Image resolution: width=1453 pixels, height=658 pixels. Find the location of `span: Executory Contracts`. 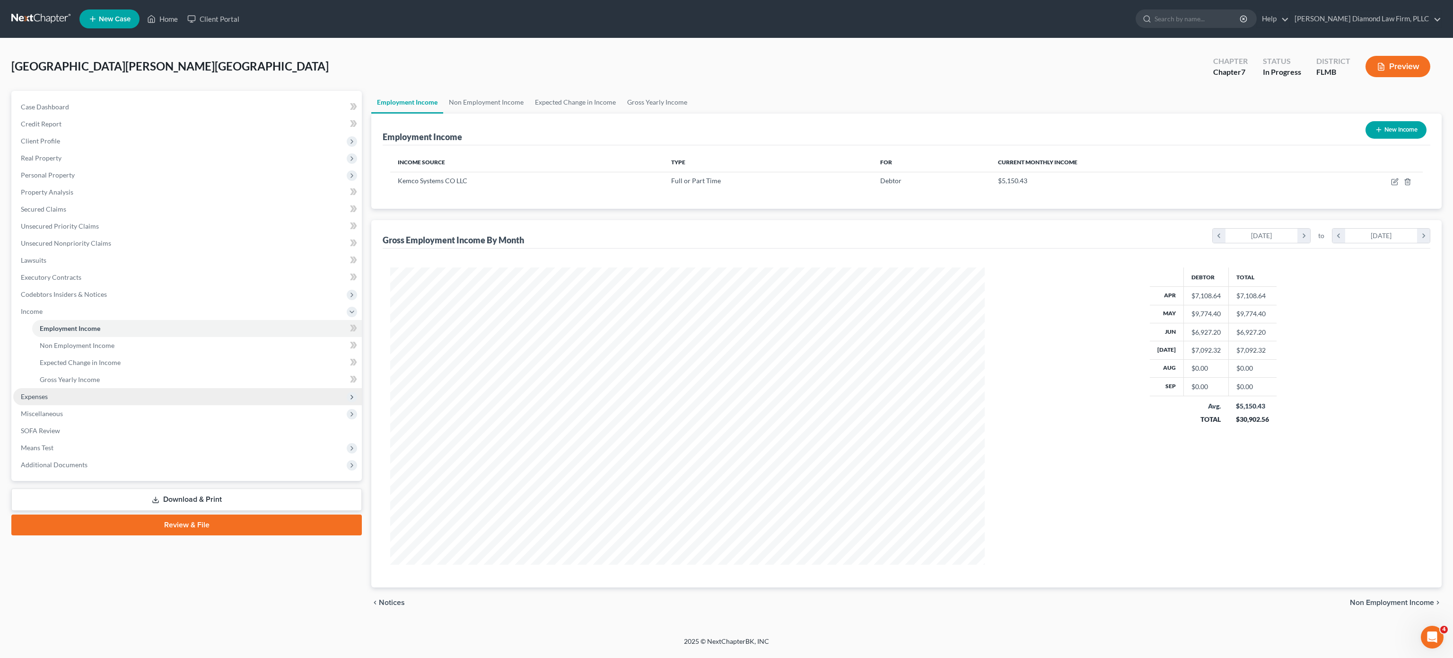

span: Executory Contracts is located at coordinates (51, 277).